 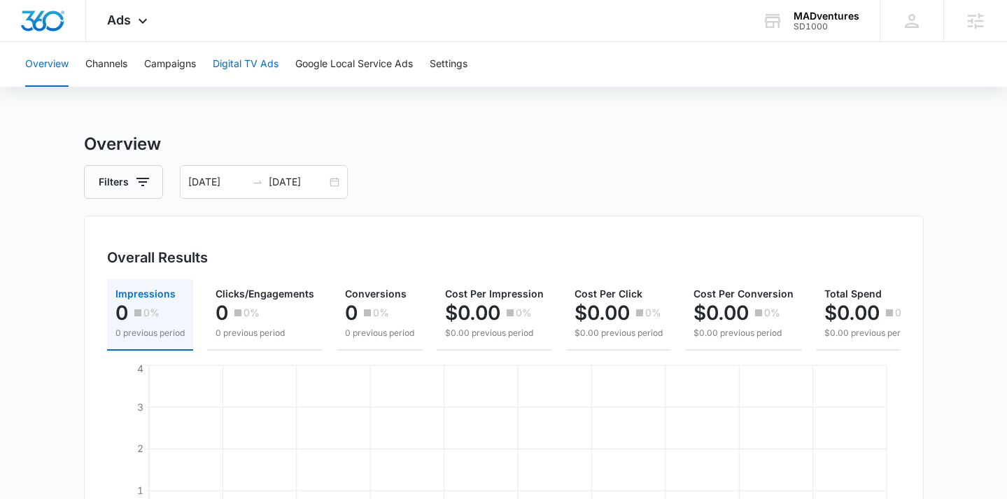 I want to click on button: Google Local Service Ads, so click(x=354, y=64).